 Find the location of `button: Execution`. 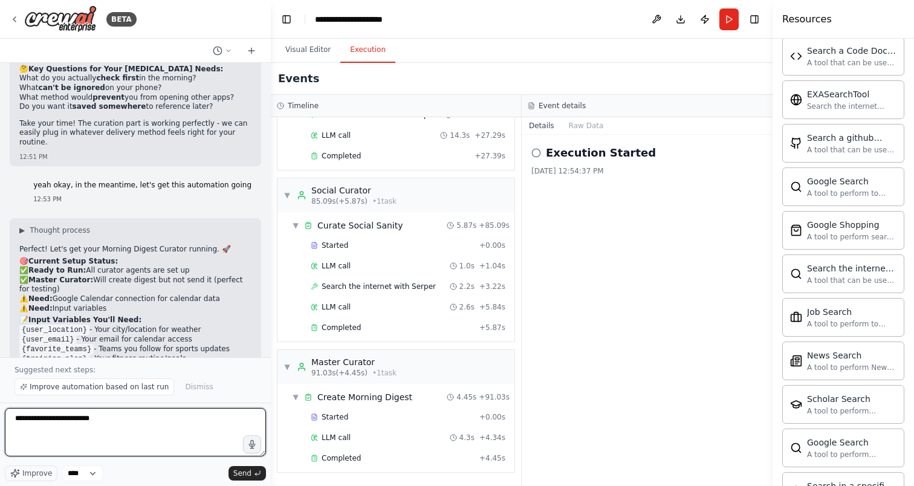

button: Execution is located at coordinates (368, 50).